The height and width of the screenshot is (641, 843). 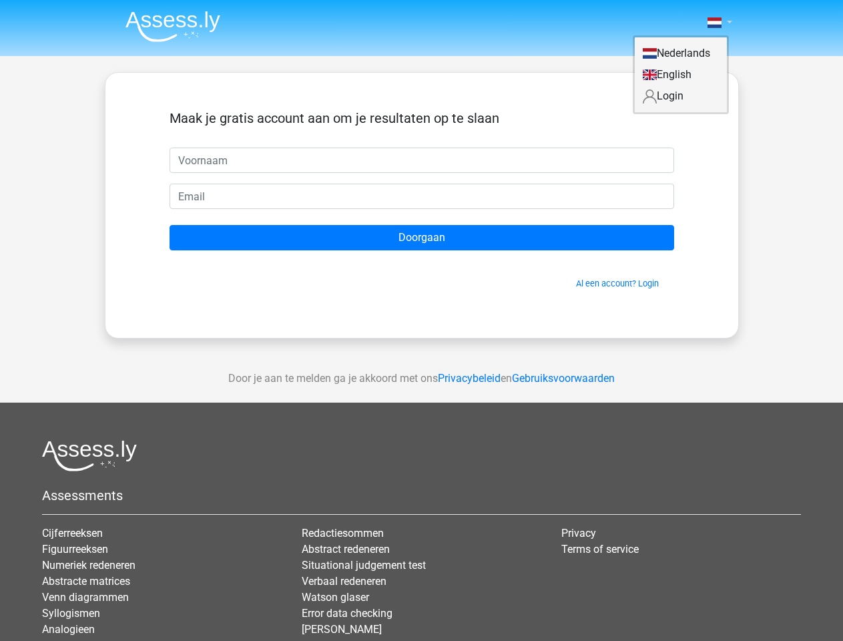 I want to click on a: Terms of service, so click(x=600, y=549).